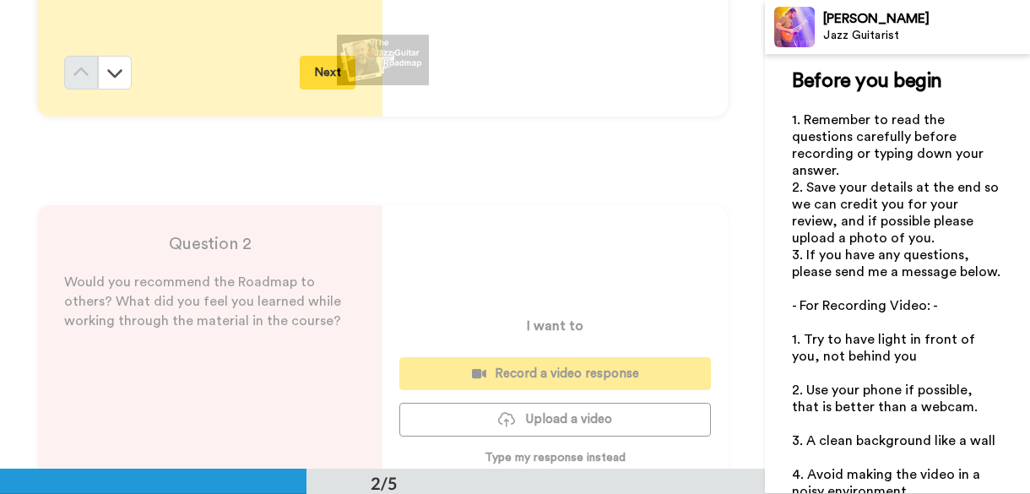 This screenshot has height=494, width=1030. Describe the element at coordinates (864, 305) in the screenshot. I see `span: - For Recording Video: -` at that location.